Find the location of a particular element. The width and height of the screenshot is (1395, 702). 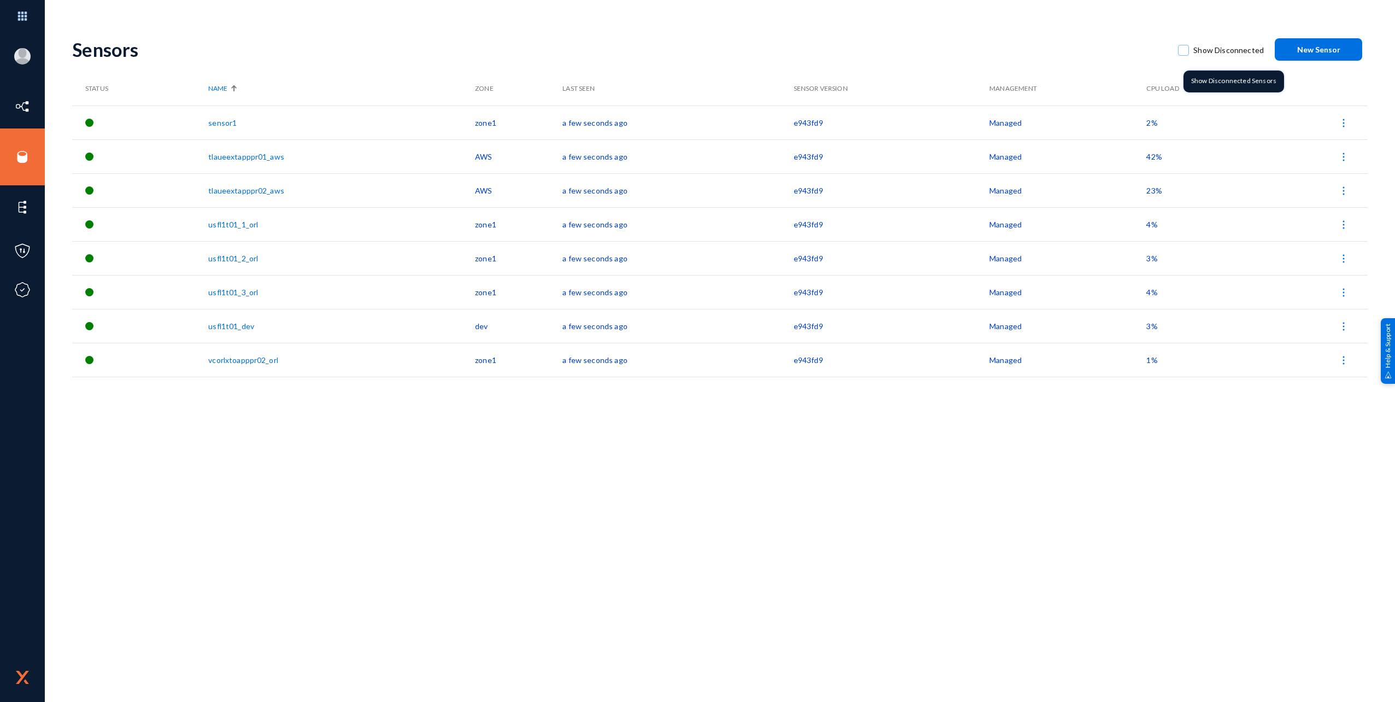

div: Help & Support is located at coordinates (1388, 351).